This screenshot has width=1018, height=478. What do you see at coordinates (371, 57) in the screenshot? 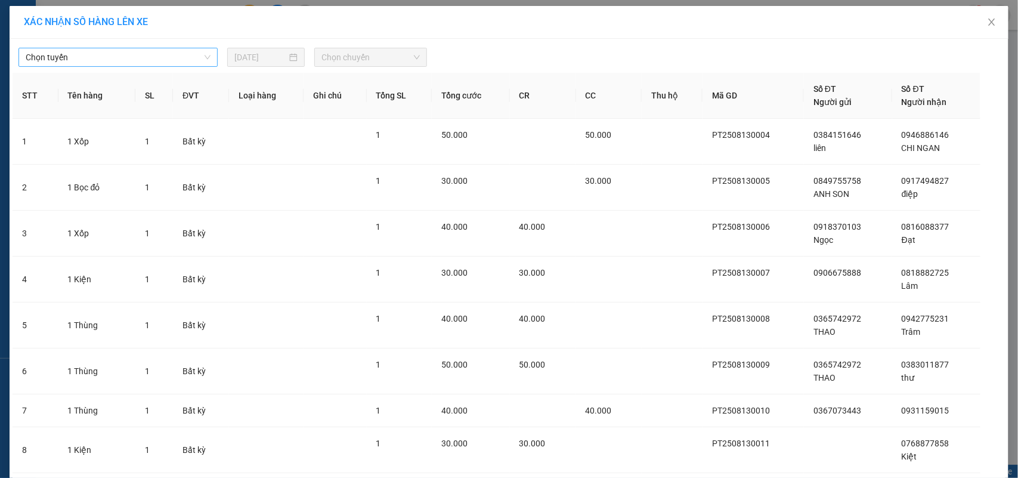
I see `span: Chọn chuyến` at bounding box center [371, 57].